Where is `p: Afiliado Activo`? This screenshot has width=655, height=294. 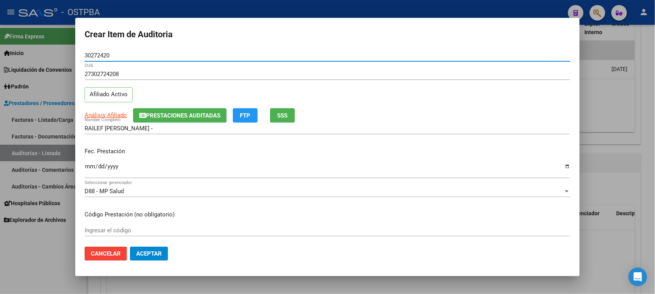
p: Afiliado Activo is located at coordinates (109, 95).